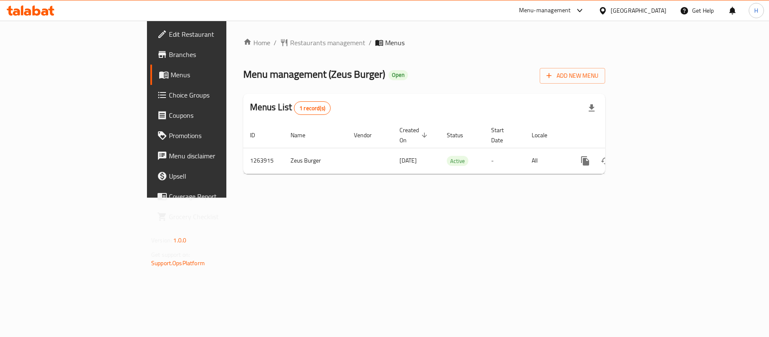 The image size is (769, 337). I want to click on span: Menu disclaimer, so click(219, 156).